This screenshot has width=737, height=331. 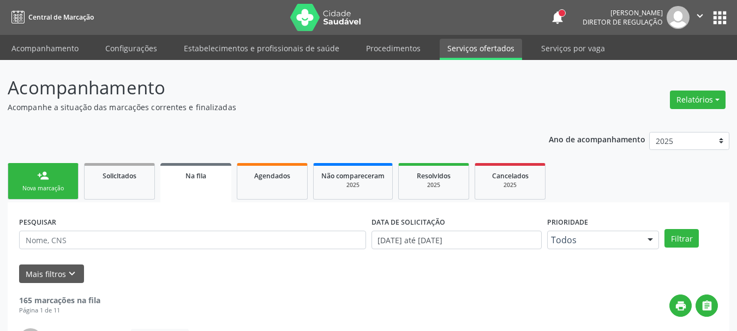 What do you see at coordinates (698, 100) in the screenshot?
I see `button: Relatórios` at bounding box center [698, 100].